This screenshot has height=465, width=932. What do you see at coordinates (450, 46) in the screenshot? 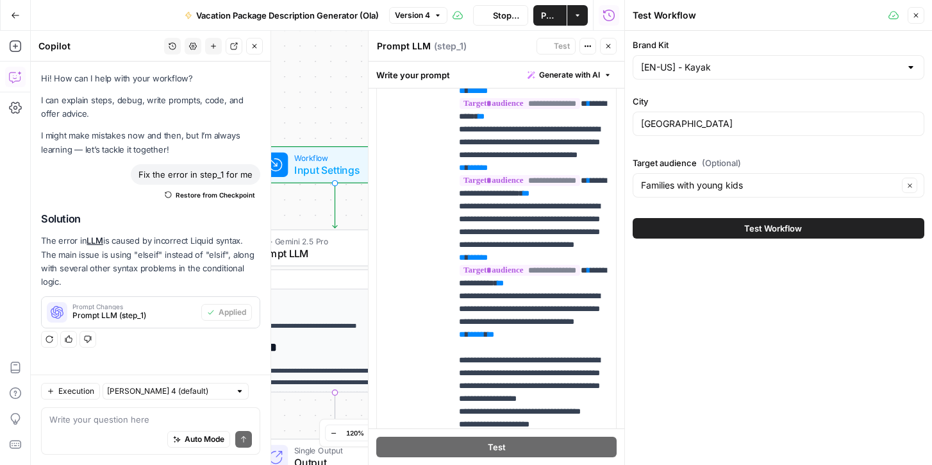
I see `span: ( step_1 )` at bounding box center [450, 46].